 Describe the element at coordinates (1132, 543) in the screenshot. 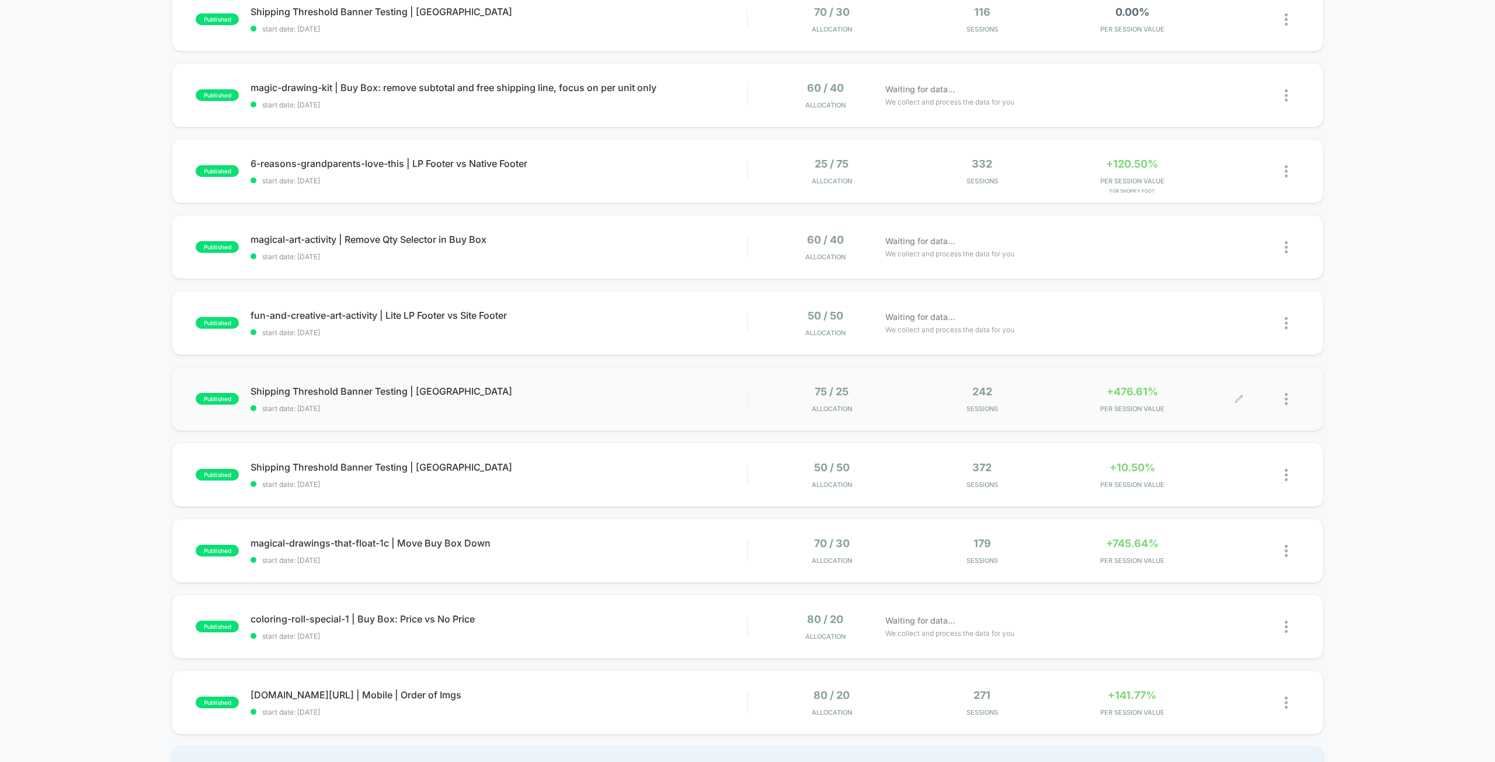

I see `span: +745.64%` at that location.